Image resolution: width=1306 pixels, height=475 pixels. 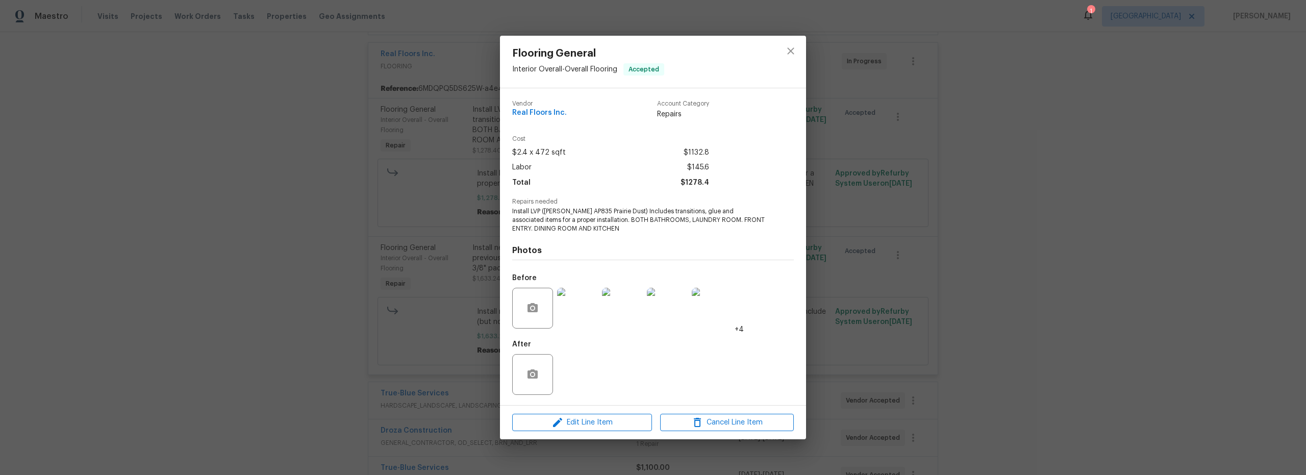 What do you see at coordinates (695, 183) in the screenshot?
I see `span: $1278.4` at bounding box center [695, 183].